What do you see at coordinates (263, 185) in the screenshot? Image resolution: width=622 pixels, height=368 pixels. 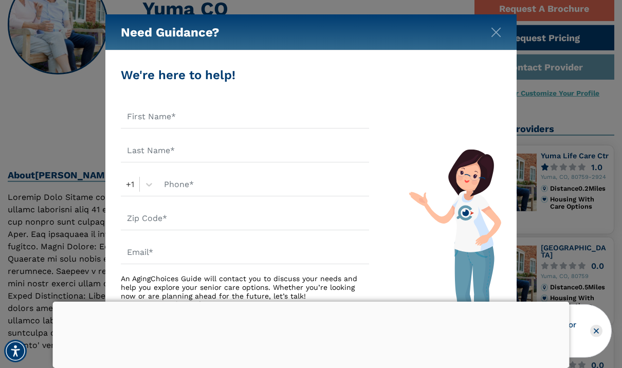 I see `input: Phone*` at bounding box center [263, 185].